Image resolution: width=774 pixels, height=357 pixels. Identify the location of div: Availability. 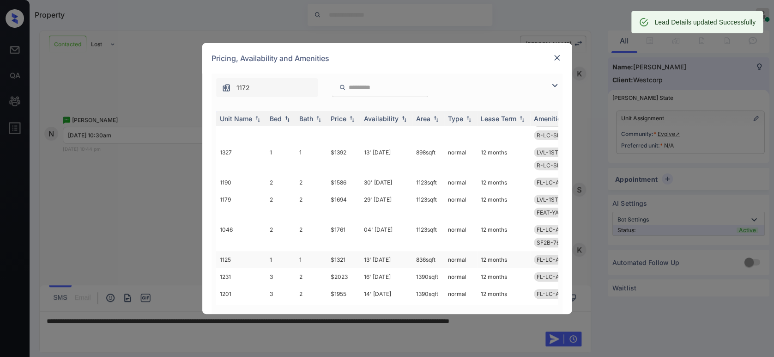
(381, 118).